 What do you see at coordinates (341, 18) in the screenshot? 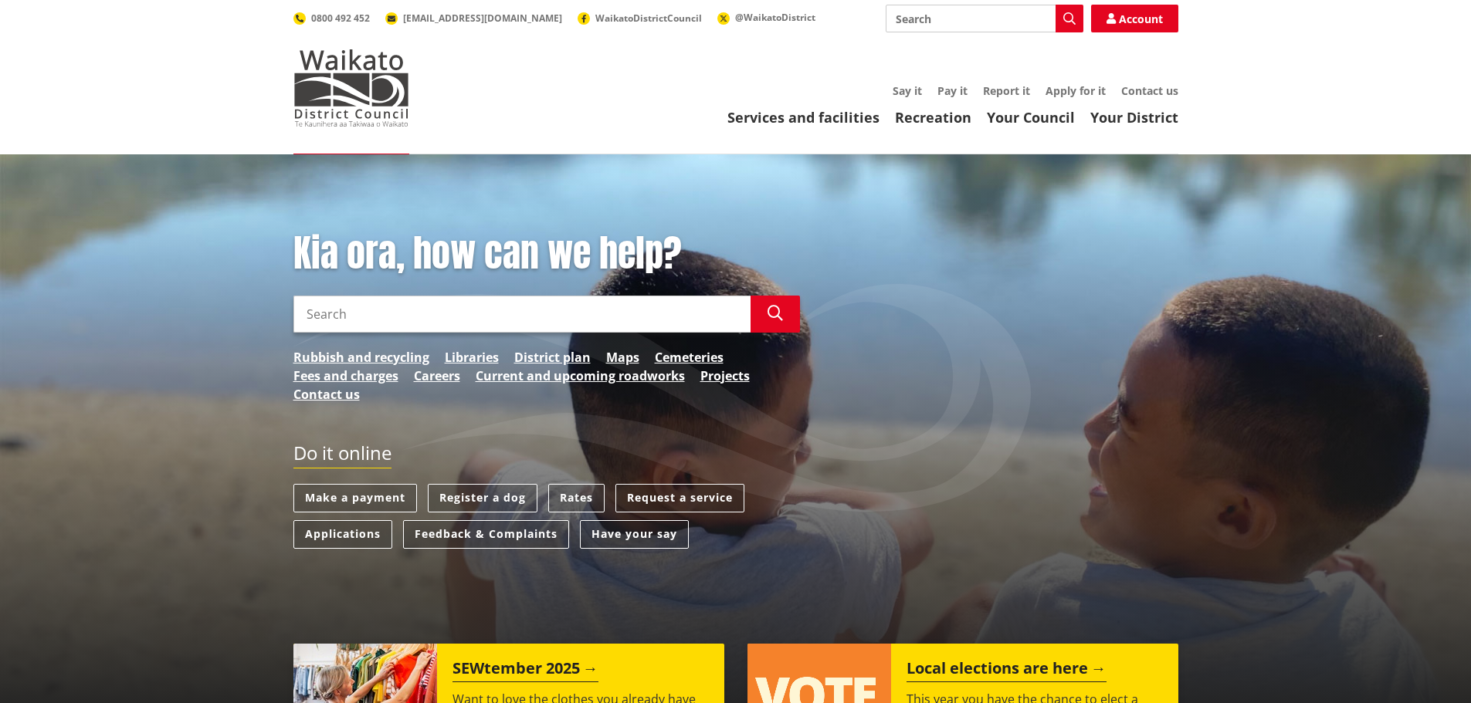
I see `span: 0800 492 452` at bounding box center [341, 18].